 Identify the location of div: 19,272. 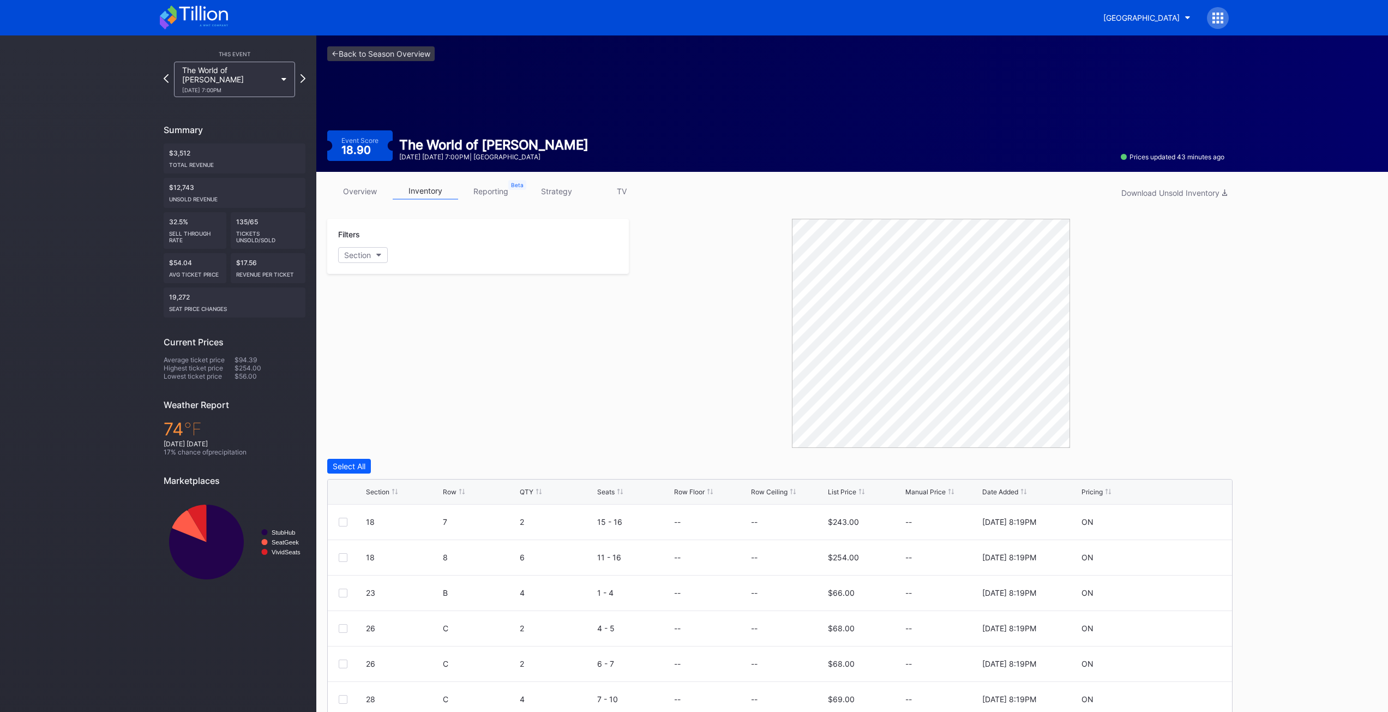
(234, 302).